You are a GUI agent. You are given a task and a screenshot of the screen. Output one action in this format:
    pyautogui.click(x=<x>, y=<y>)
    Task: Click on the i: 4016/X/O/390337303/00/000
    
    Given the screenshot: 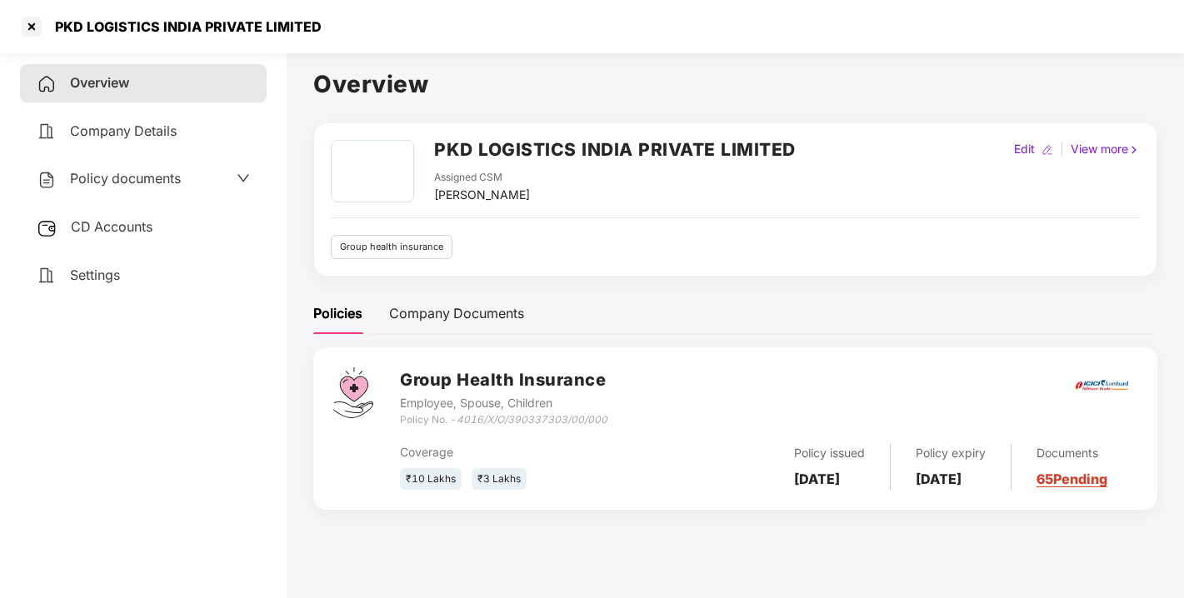 What is the action you would take?
    pyautogui.click(x=532, y=419)
    